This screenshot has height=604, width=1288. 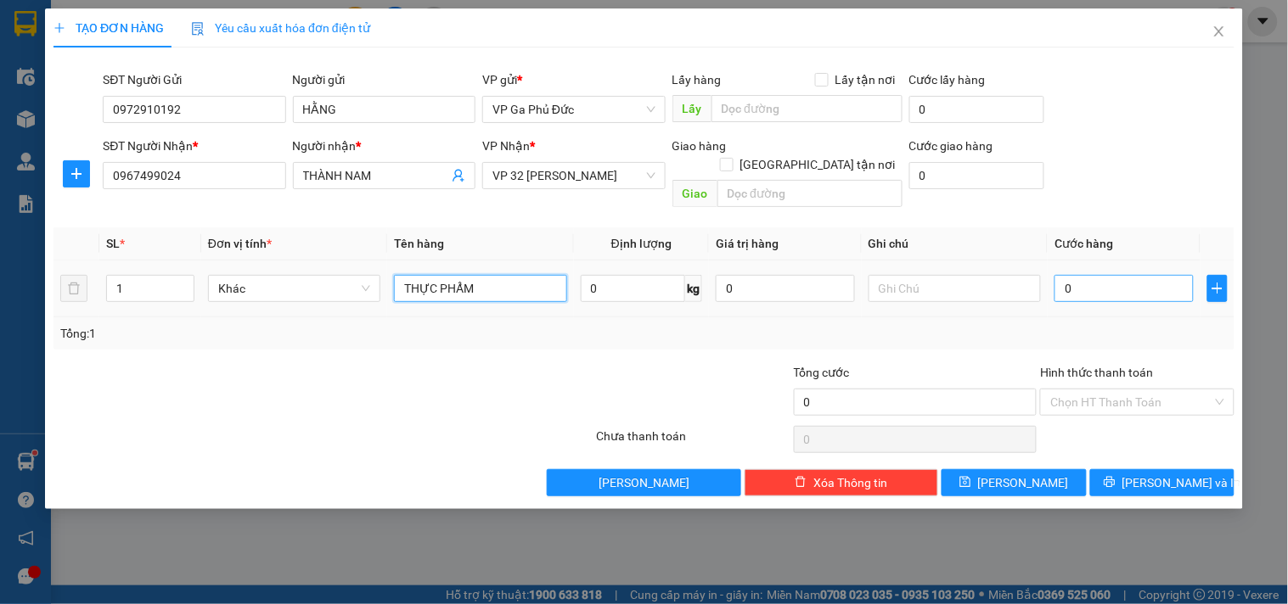 What do you see at coordinates (747, 244) in the screenshot?
I see `span: Giá trị hàng` at bounding box center [747, 244].